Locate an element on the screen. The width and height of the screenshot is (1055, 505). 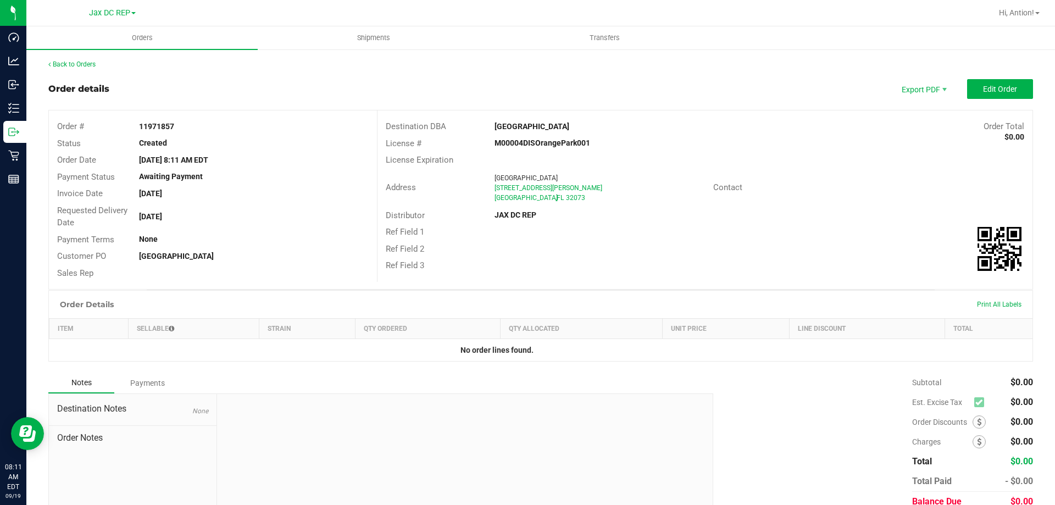
span: Subtotal is located at coordinates (926, 382).